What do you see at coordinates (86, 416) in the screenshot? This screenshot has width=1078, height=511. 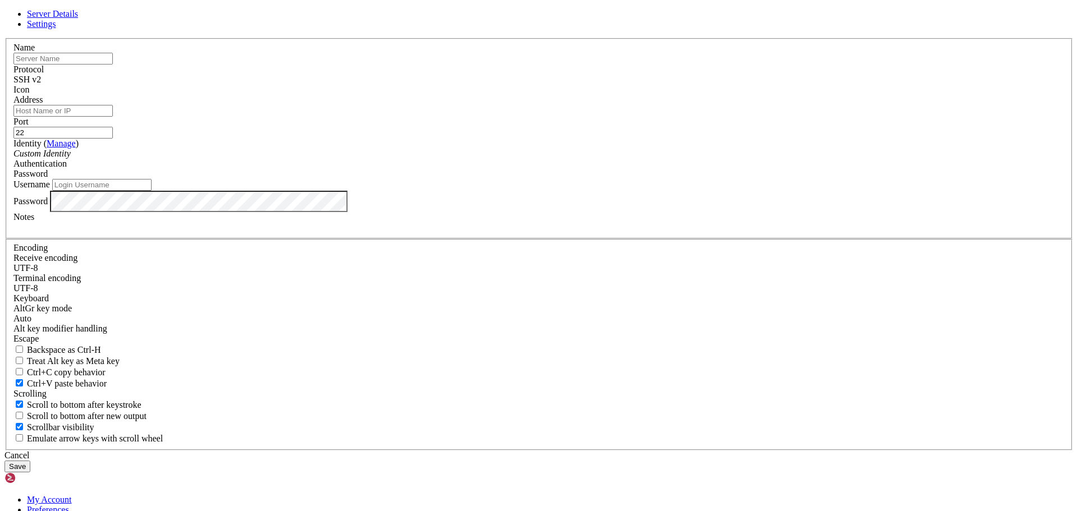 I see `span: Scroll to bottom after new output` at bounding box center [86, 416].